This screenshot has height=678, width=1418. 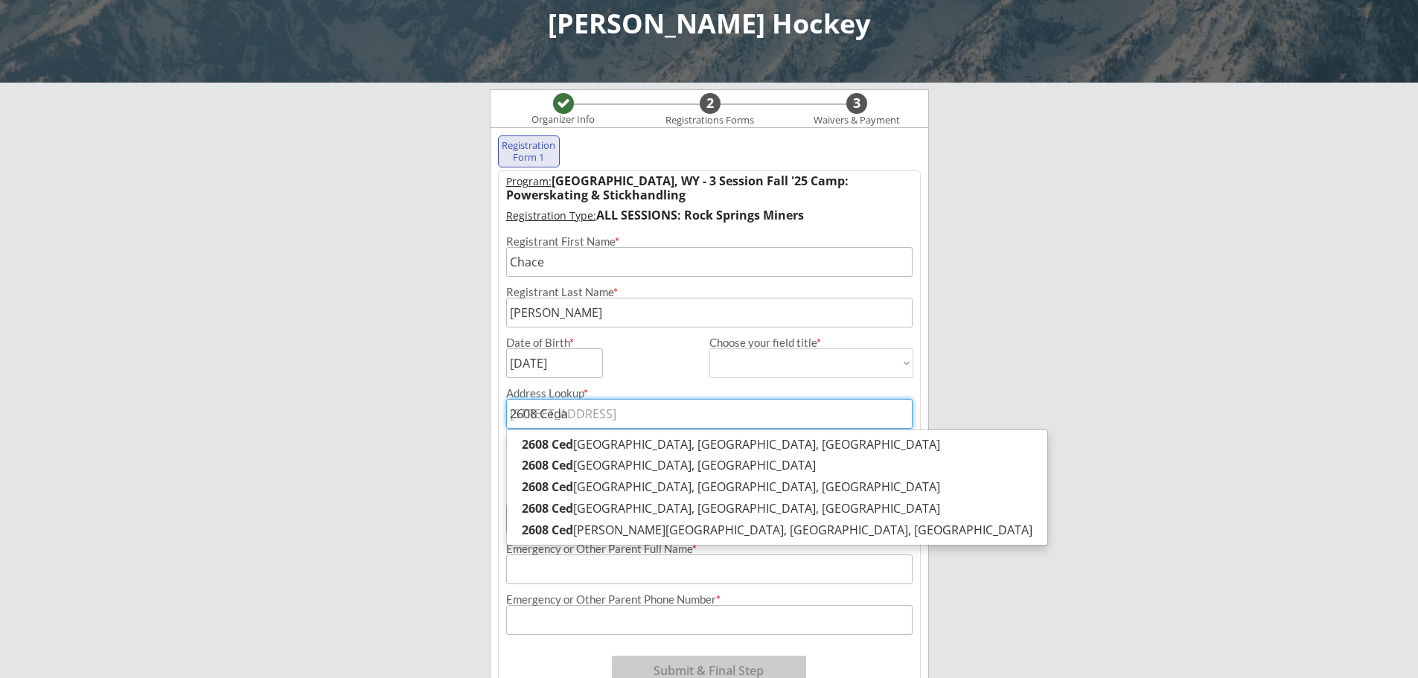 I want to click on div: Choose your field title, so click(x=811, y=342).